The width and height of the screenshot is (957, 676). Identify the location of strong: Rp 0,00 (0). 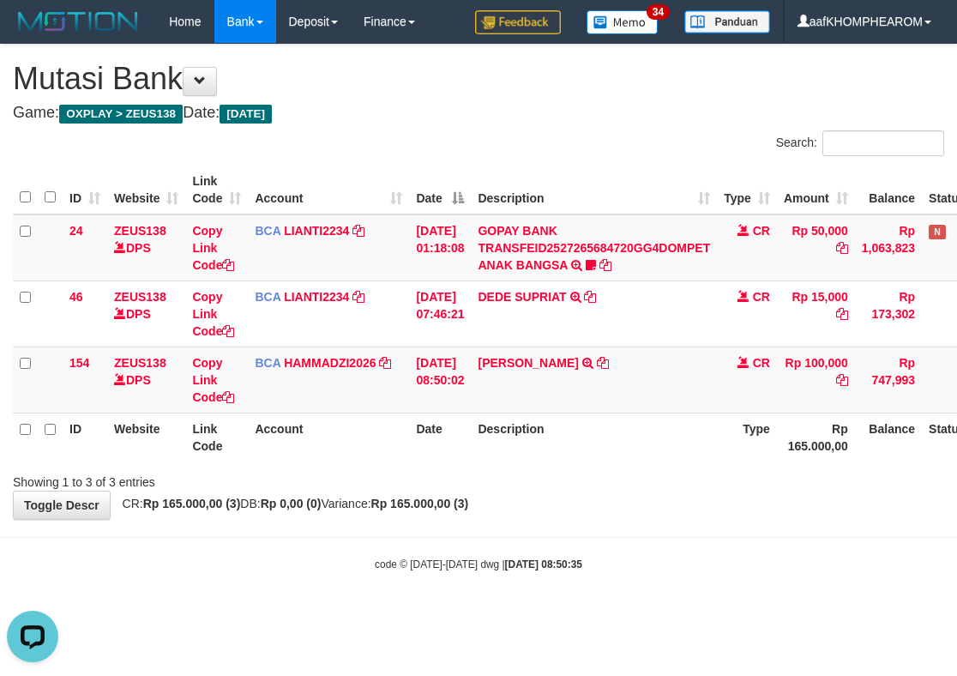
(291, 503).